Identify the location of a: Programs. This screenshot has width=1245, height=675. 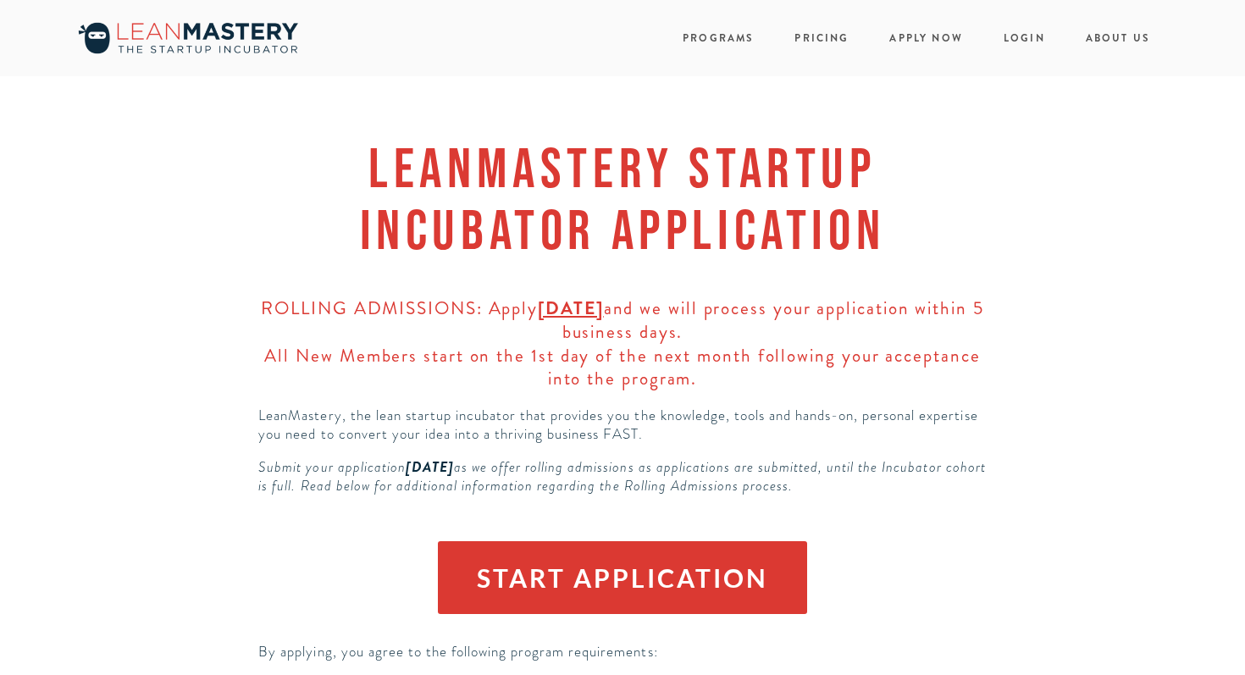
(718, 38).